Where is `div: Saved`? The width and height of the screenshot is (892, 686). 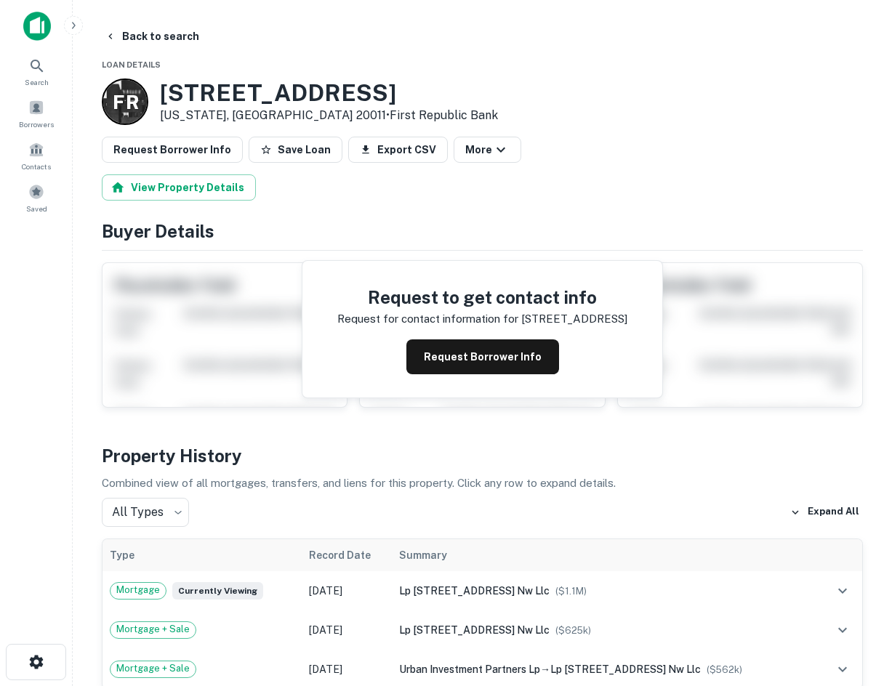 div: Saved is located at coordinates (36, 198).